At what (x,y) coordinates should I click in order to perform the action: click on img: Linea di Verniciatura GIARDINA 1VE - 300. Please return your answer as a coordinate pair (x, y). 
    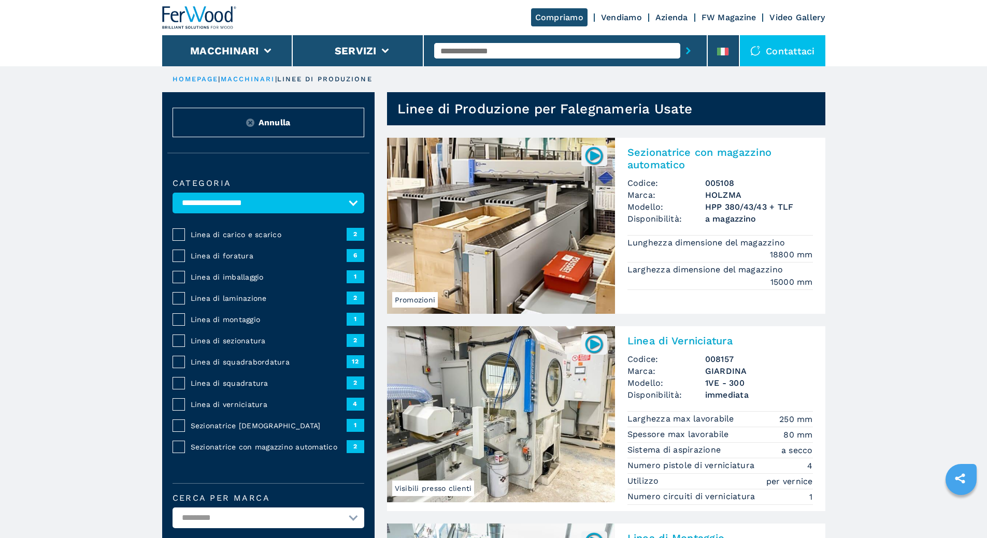
    Looking at the image, I should click on (501, 415).